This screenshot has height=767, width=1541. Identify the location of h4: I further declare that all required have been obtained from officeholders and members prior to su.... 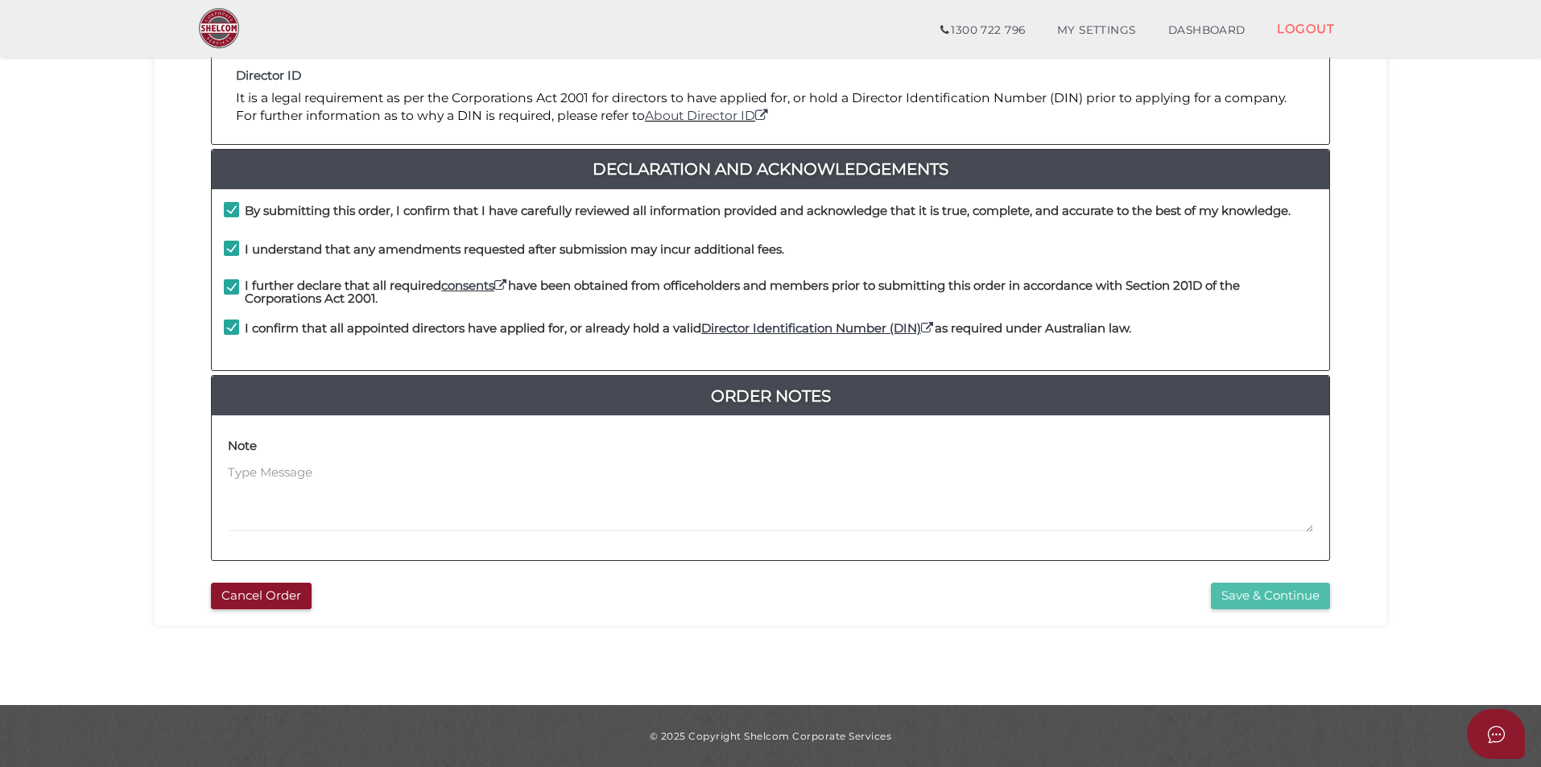
(781, 292).